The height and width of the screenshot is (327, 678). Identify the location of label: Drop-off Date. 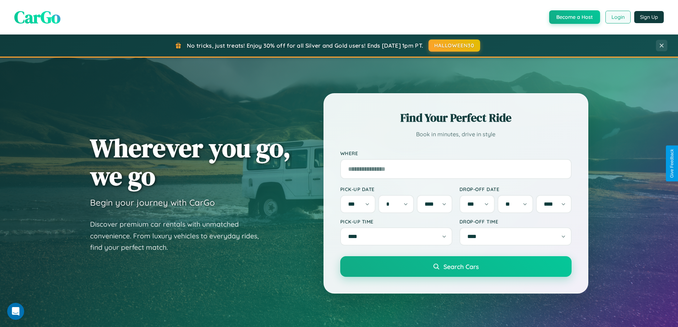
(515, 189).